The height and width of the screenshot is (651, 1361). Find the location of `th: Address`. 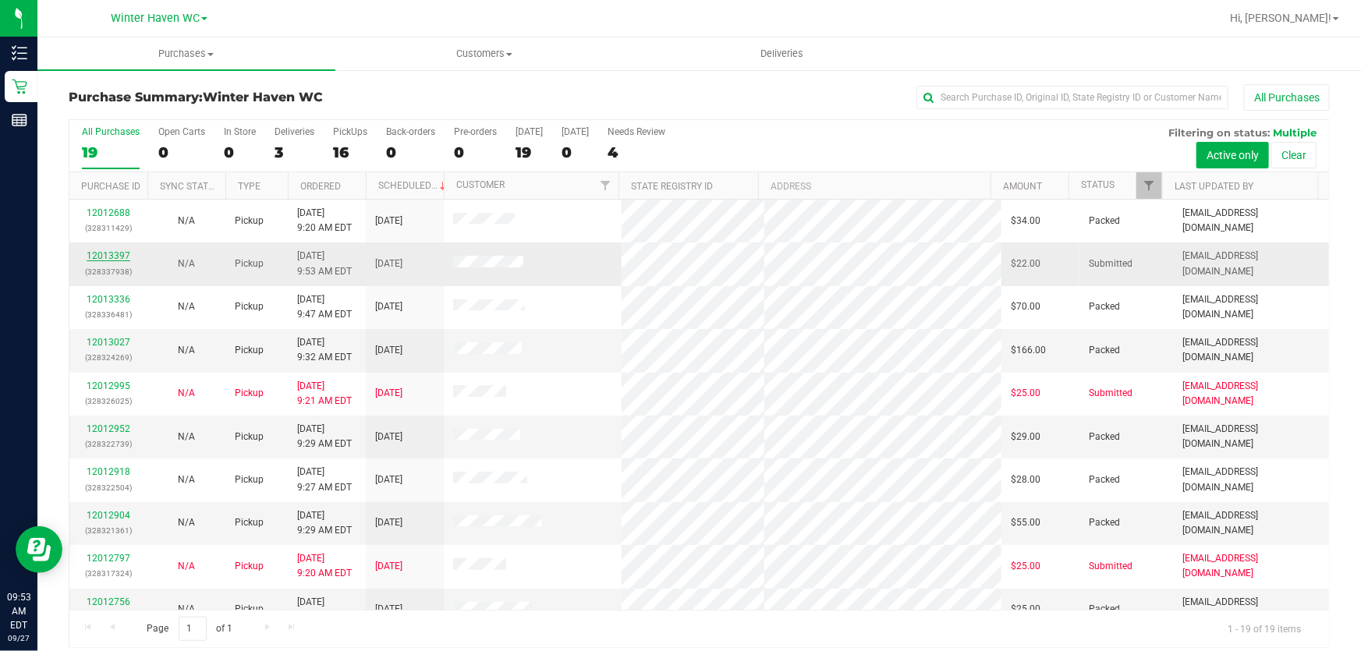

th: Address is located at coordinates (874, 186).